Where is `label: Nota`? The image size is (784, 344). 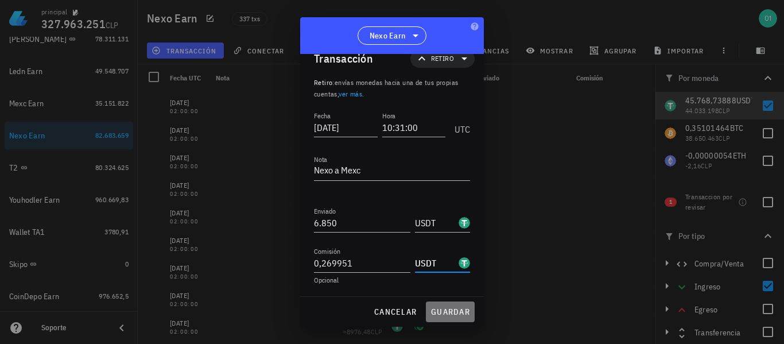
label: Nota is located at coordinates (320, 159).